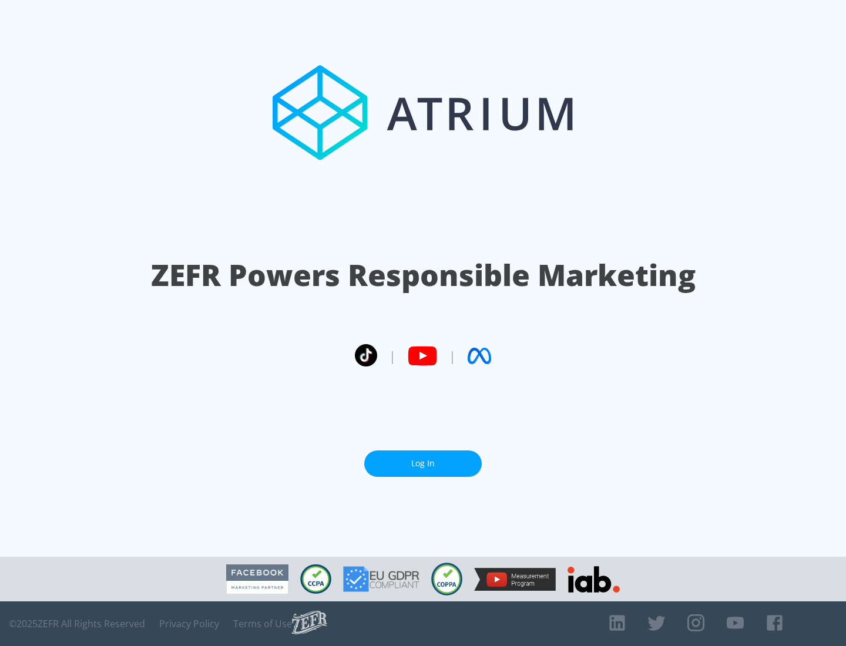  Describe the element at coordinates (423, 464) in the screenshot. I see `a: Log In` at that location.